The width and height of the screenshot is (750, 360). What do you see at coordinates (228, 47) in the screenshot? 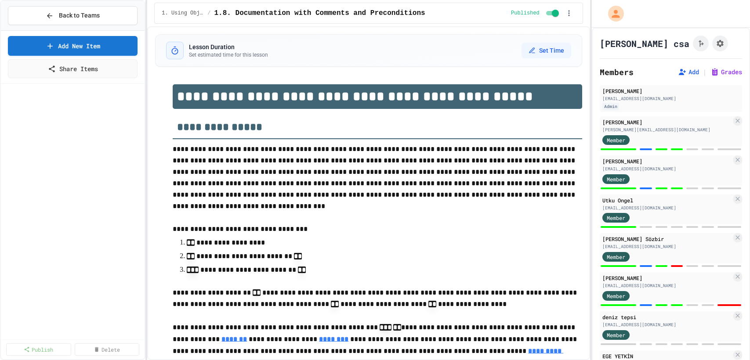
I see `h3: Lesson Duration` at bounding box center [228, 47].